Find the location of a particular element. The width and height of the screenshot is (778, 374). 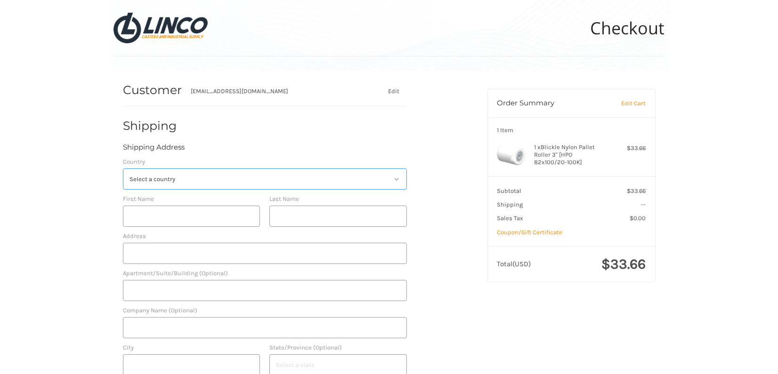

div: $33.66 is located at coordinates (627, 148).